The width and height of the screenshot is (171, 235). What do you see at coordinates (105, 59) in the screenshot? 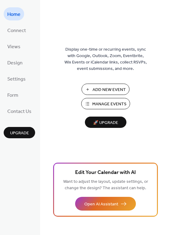
I see `span: Display one-time or recurring events, sync with Google, Outlook, Zoom, Eventbrite, Wix Events or ...` at bounding box center [105, 59].